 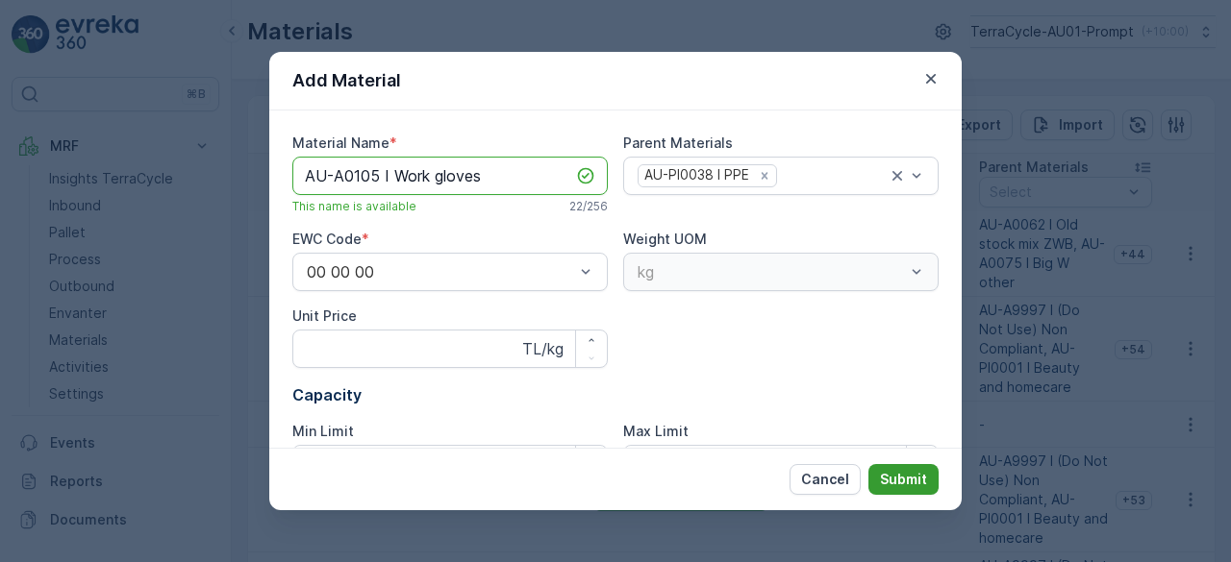 What do you see at coordinates (695, 175) in the screenshot?
I see `div: AU-PI0038 I PPE` at bounding box center [695, 175].